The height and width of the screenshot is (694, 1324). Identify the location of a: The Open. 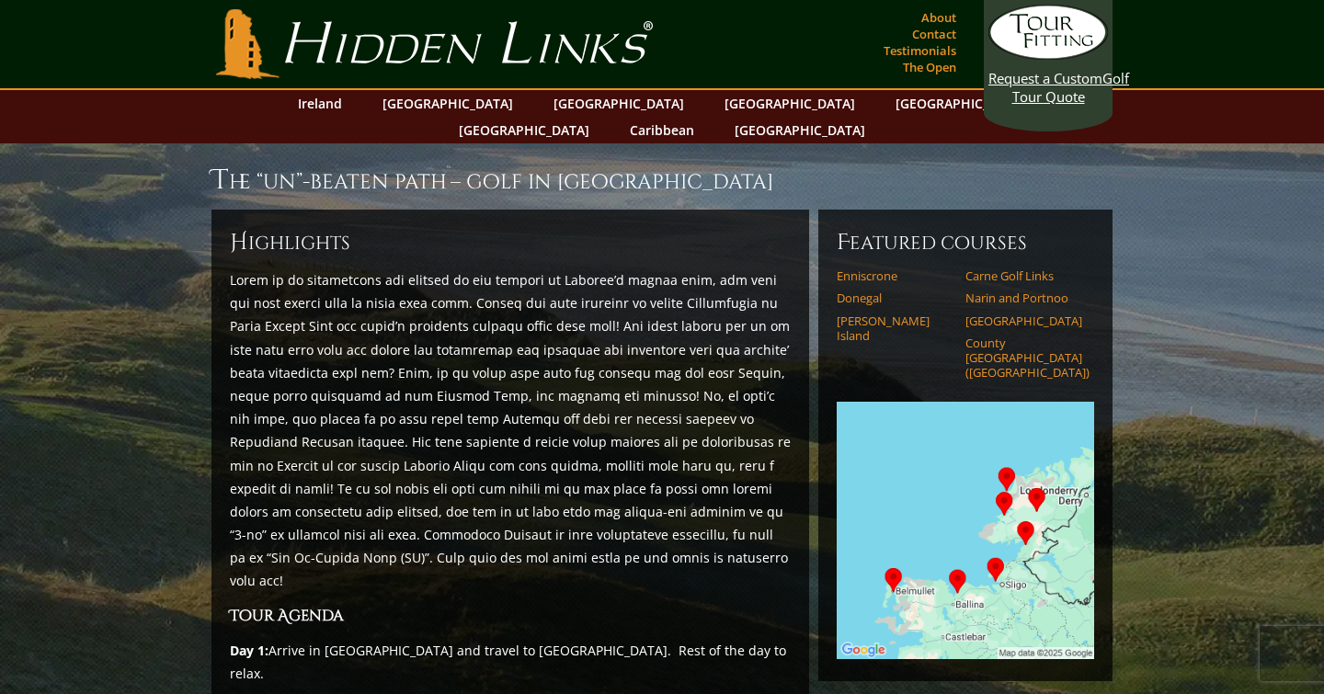
(929, 67).